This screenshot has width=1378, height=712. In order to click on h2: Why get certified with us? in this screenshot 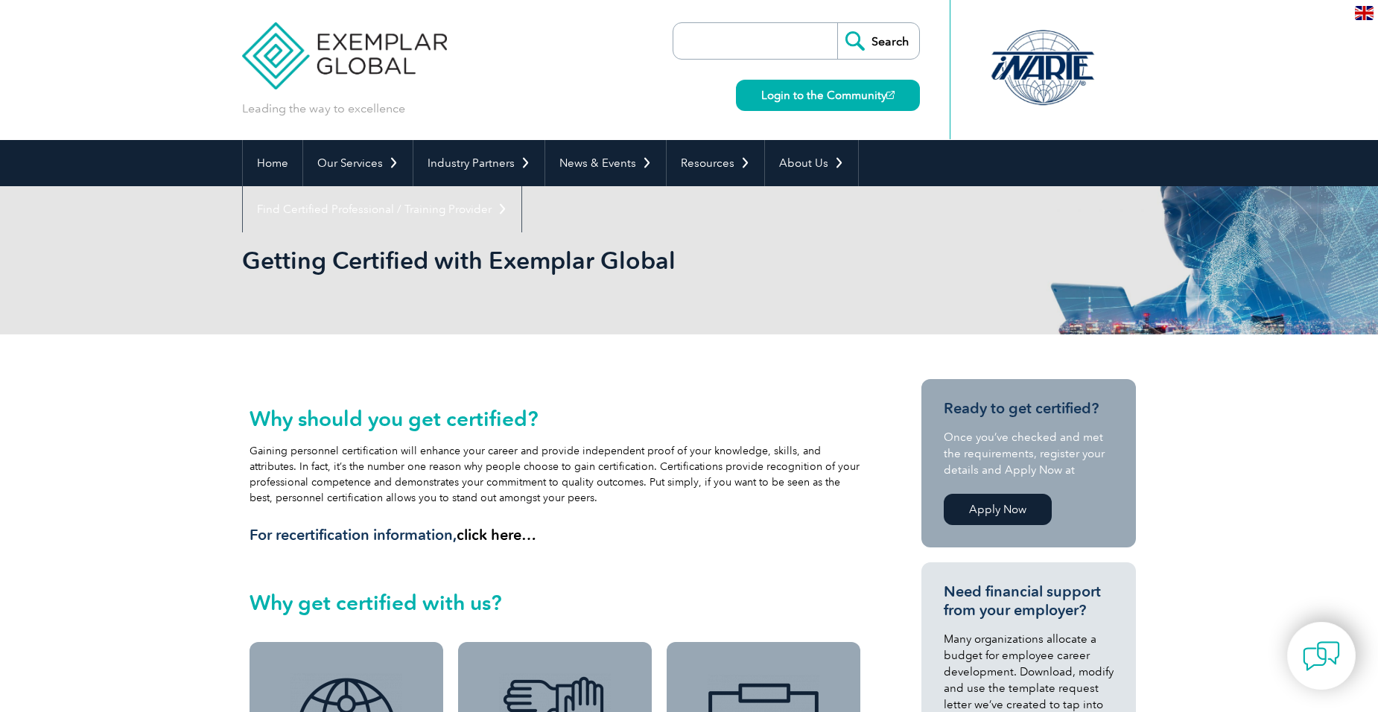, I will do `click(555, 602)`.